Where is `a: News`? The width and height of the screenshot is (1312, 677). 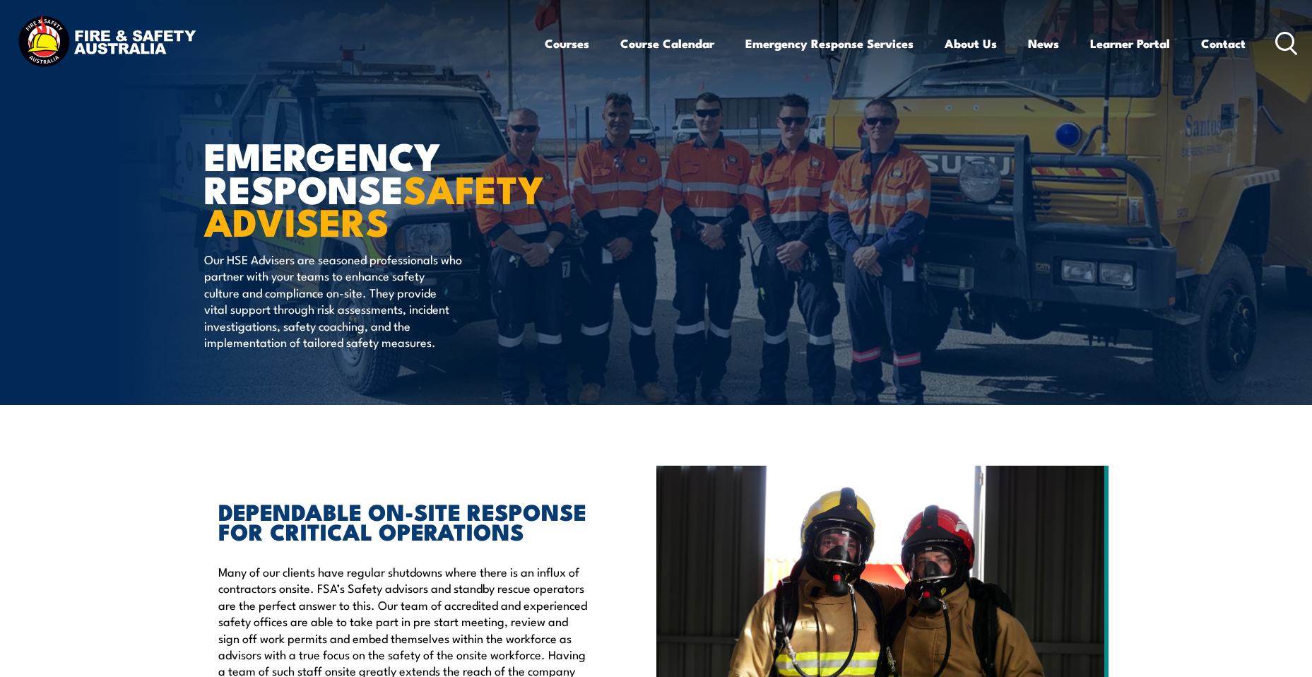 a: News is located at coordinates (1044, 43).